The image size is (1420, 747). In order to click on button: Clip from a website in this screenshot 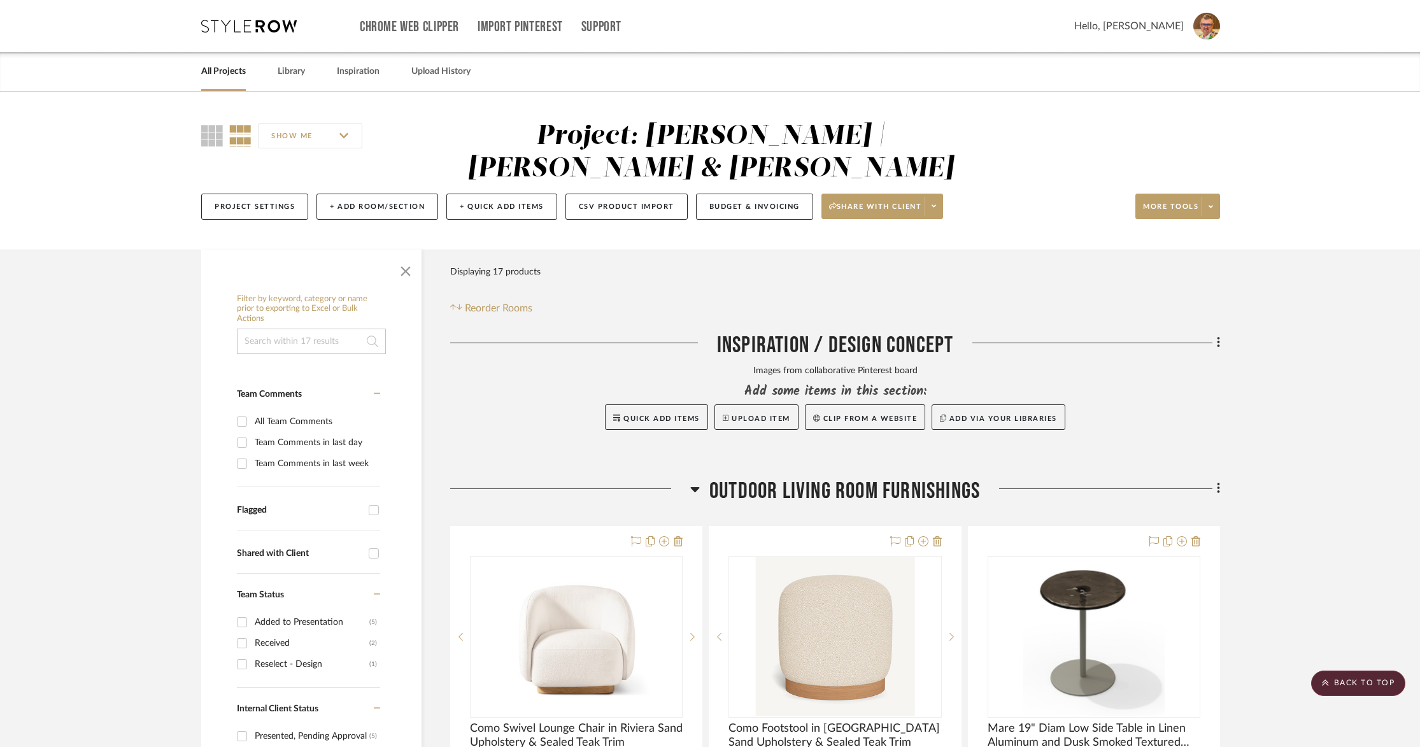, I will do `click(865, 417)`.